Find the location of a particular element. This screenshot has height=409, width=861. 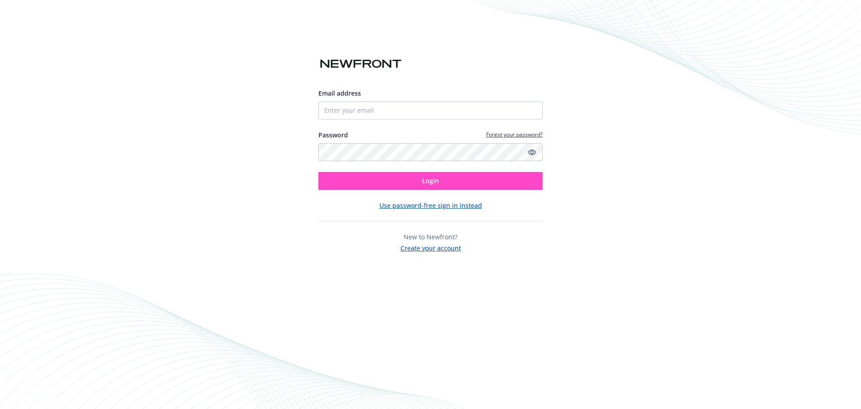

span: New to Newfront? is located at coordinates (431, 236).